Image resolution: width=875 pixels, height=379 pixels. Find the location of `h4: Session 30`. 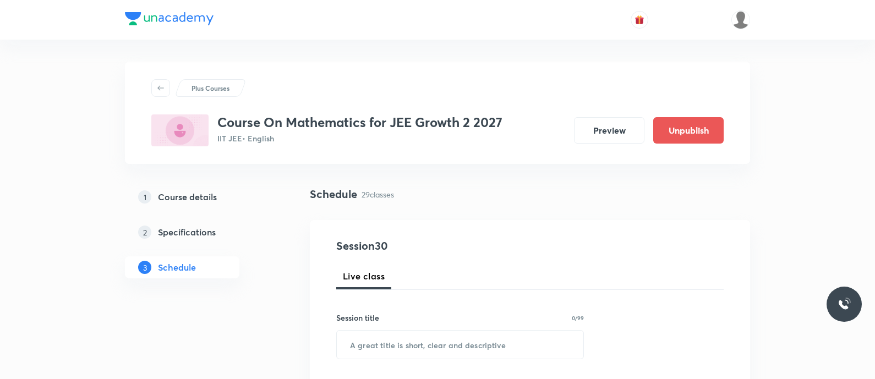

h4: Session 30 is located at coordinates (436, 246).